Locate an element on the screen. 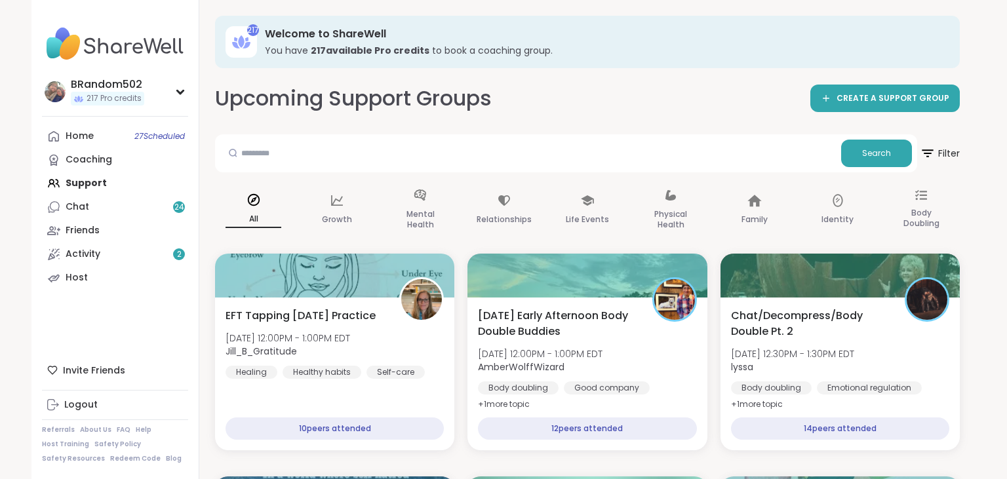 This screenshot has height=479, width=1007. a: Coaching is located at coordinates (115, 160).